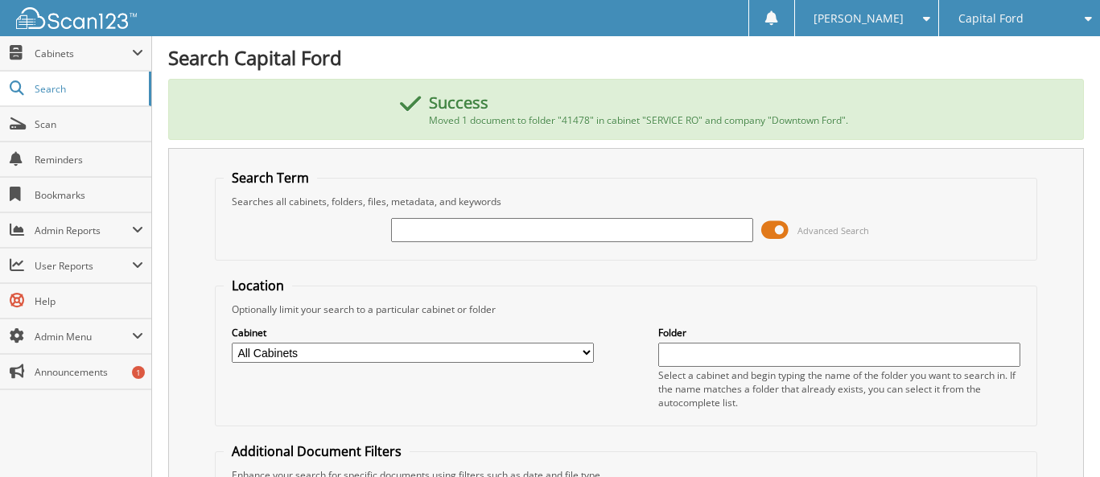  What do you see at coordinates (83, 336) in the screenshot?
I see `span: Admin Menu` at bounding box center [83, 336].